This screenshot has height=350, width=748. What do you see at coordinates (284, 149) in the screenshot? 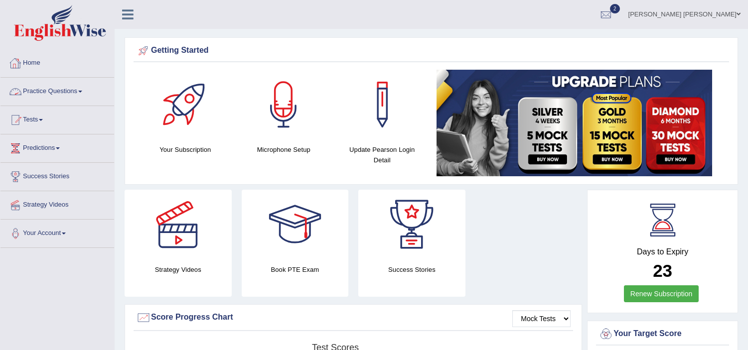
I see `h4: Microphone Setup` at bounding box center [284, 149].